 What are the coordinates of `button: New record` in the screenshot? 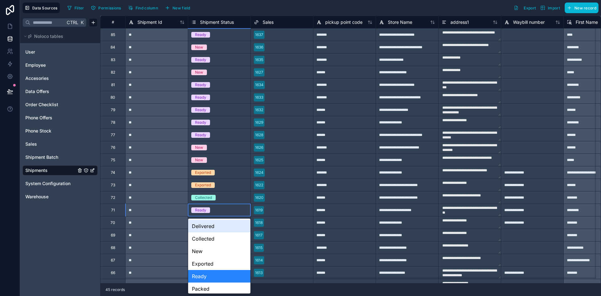 It's located at (581, 8).